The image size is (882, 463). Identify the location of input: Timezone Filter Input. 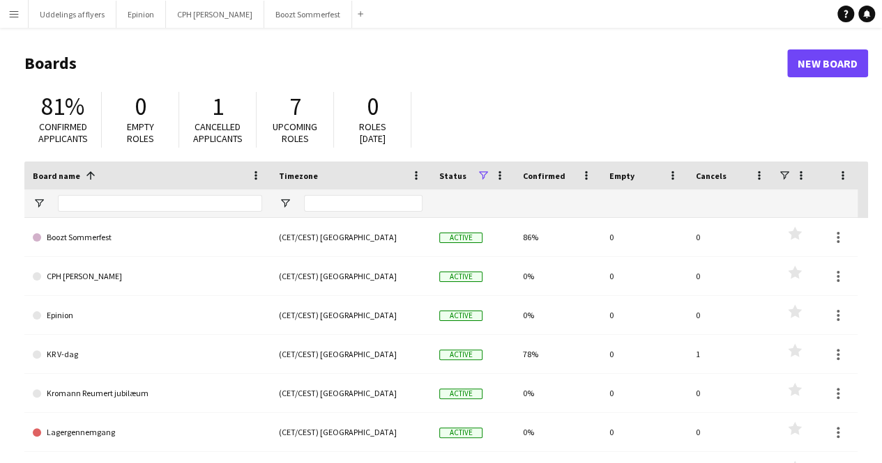
(363, 204).